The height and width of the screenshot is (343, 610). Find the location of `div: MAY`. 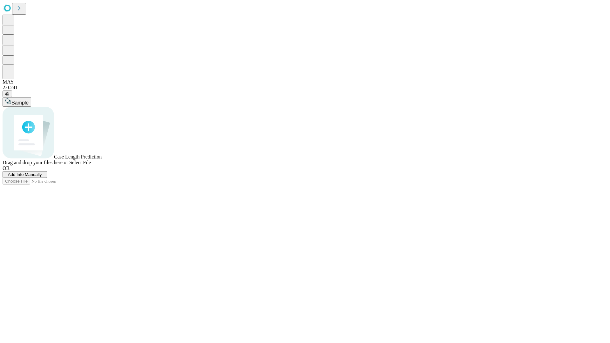

div: MAY is located at coordinates (305, 82).